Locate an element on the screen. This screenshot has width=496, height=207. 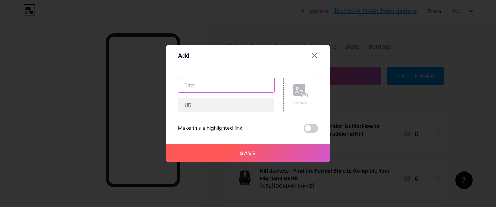
input: Title is located at coordinates (226, 85).